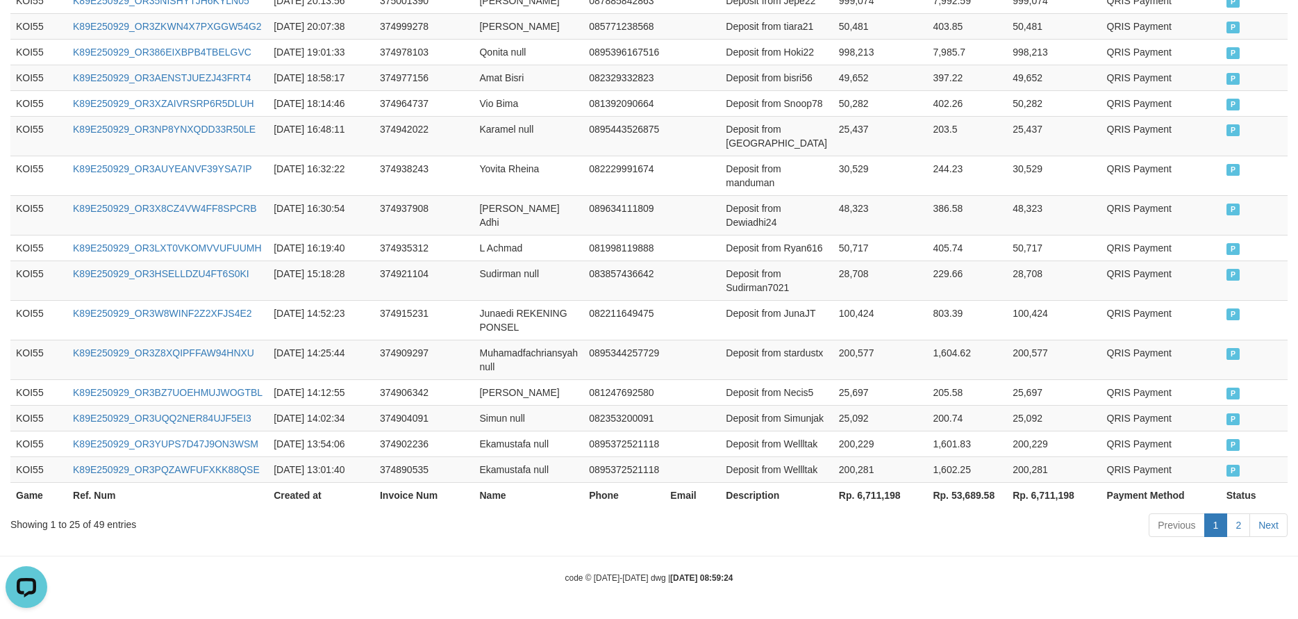  Describe the element at coordinates (1053, 280) in the screenshot. I see `td: 28,708` at that location.